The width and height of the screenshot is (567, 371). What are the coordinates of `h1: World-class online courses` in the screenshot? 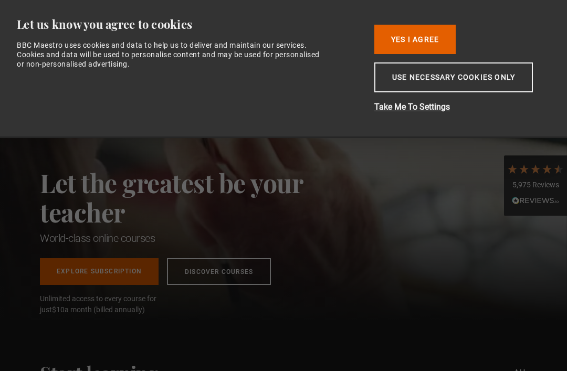 It's located at (195, 239).